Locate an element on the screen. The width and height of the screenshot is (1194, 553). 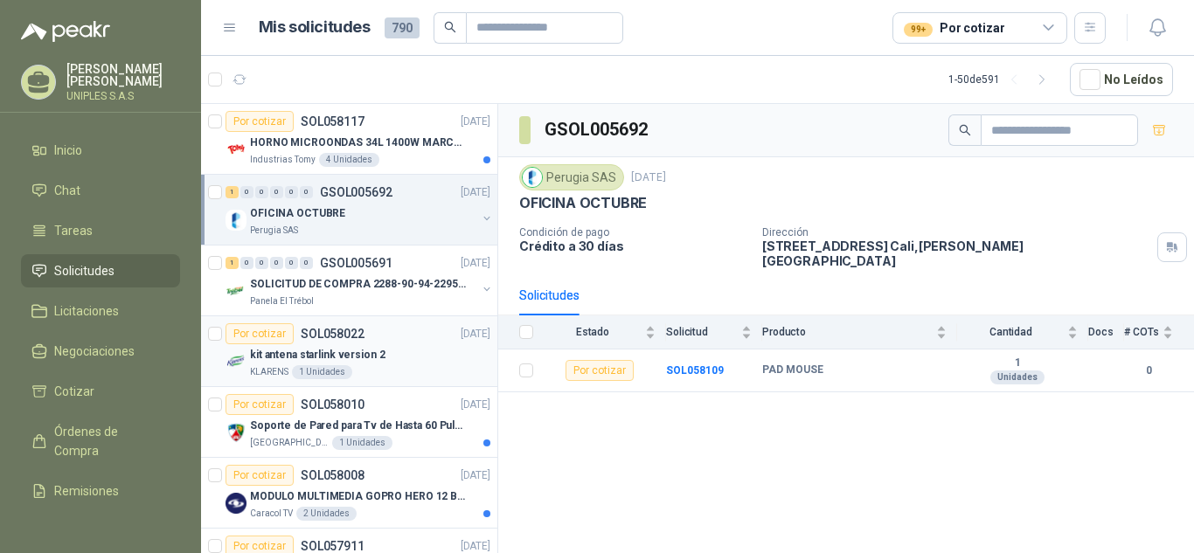
p: HORNO MICROONDAS 34L 1400W MARCA TORNADO. is located at coordinates (358, 142).